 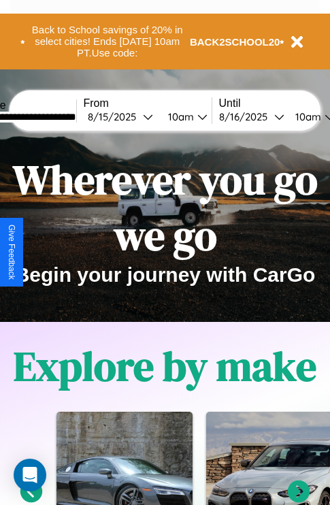 What do you see at coordinates (148, 103) in the screenshot?
I see `label: From` at bounding box center [148, 103].